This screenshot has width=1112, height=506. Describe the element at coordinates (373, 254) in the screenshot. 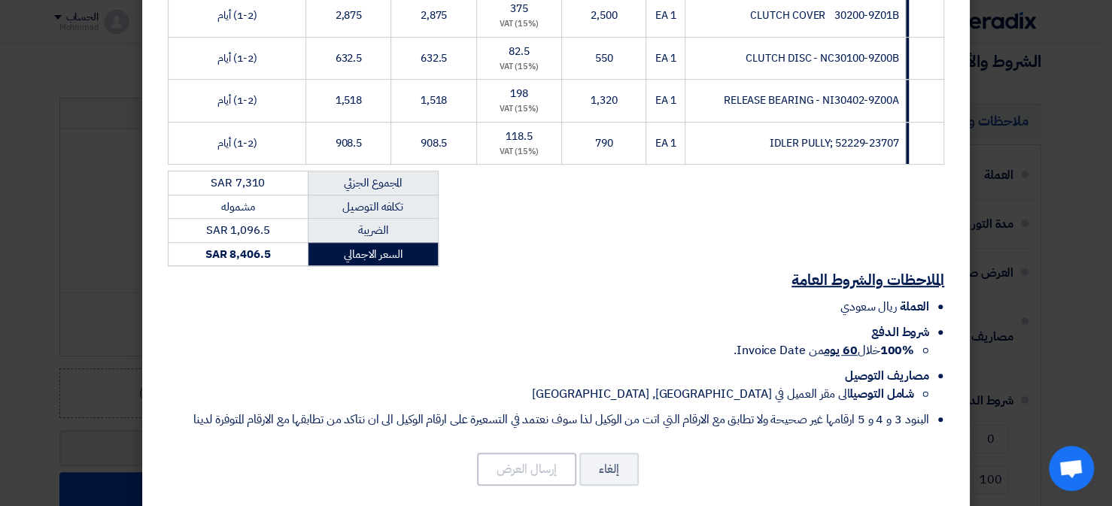

I see `td: السعر الاجمالي` at that location.